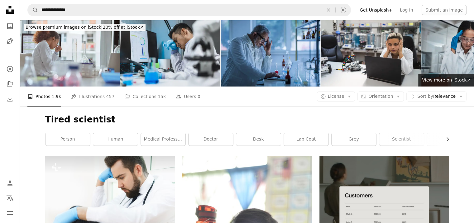  What do you see at coordinates (445, 10) in the screenshot?
I see `button: Submit an image` at bounding box center [445, 10].